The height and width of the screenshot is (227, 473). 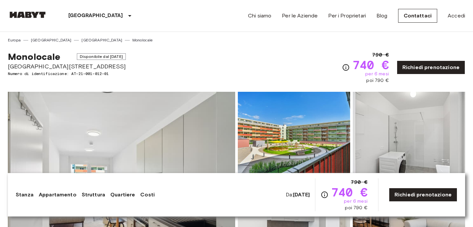 I want to click on a: Blog, so click(x=382, y=16).